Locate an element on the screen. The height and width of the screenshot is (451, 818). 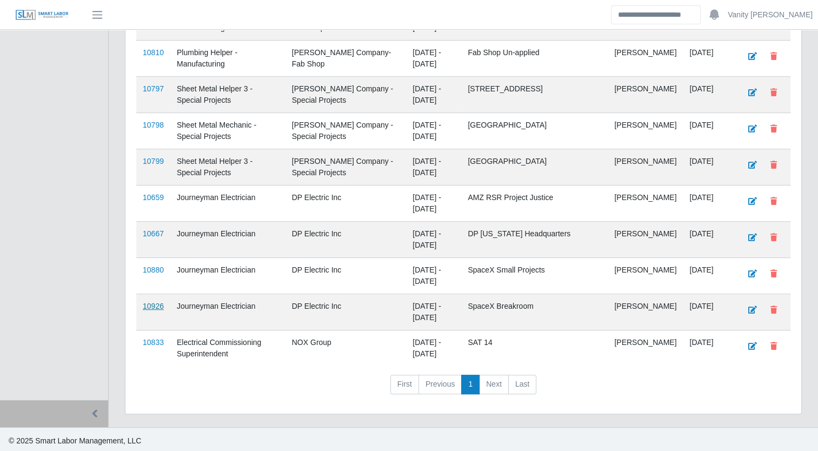
td: SAT 14 is located at coordinates (534, 348).